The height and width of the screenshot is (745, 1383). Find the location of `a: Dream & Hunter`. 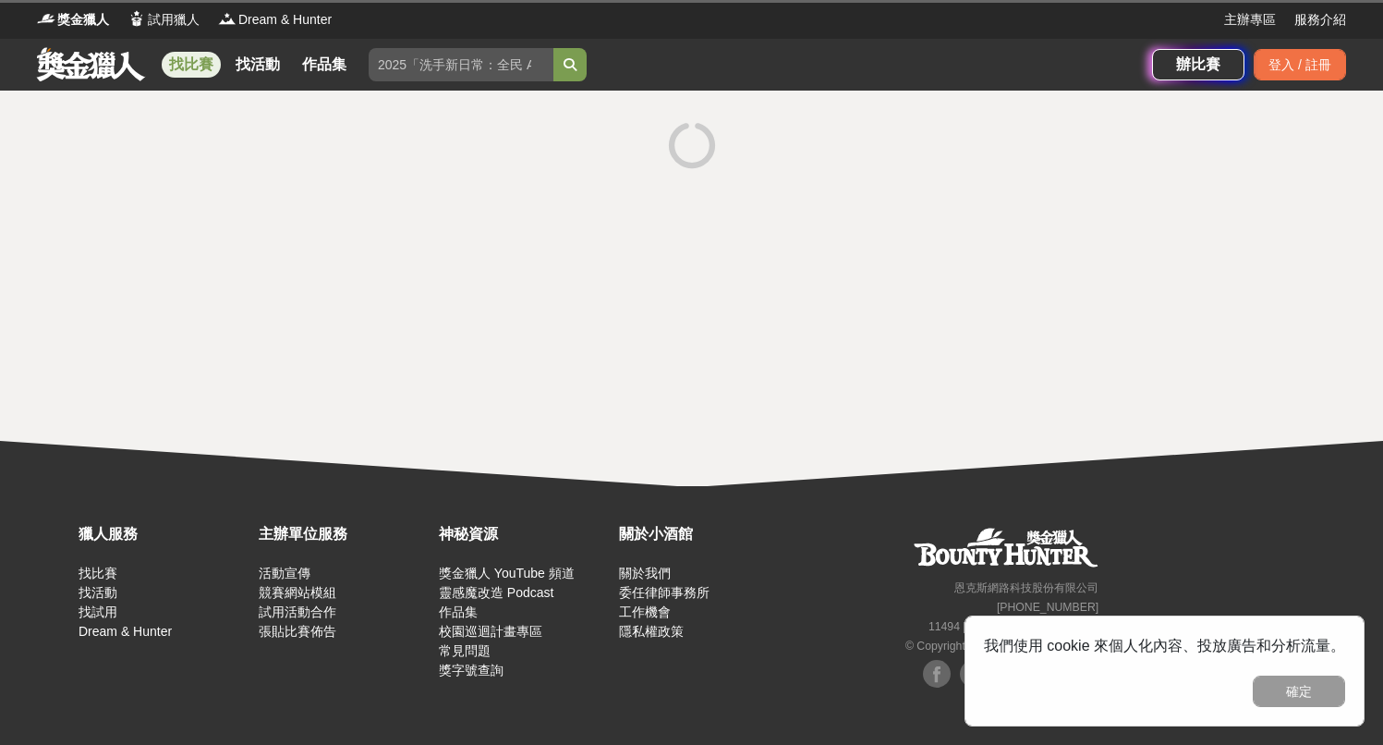

a: Dream & Hunter is located at coordinates (125, 631).